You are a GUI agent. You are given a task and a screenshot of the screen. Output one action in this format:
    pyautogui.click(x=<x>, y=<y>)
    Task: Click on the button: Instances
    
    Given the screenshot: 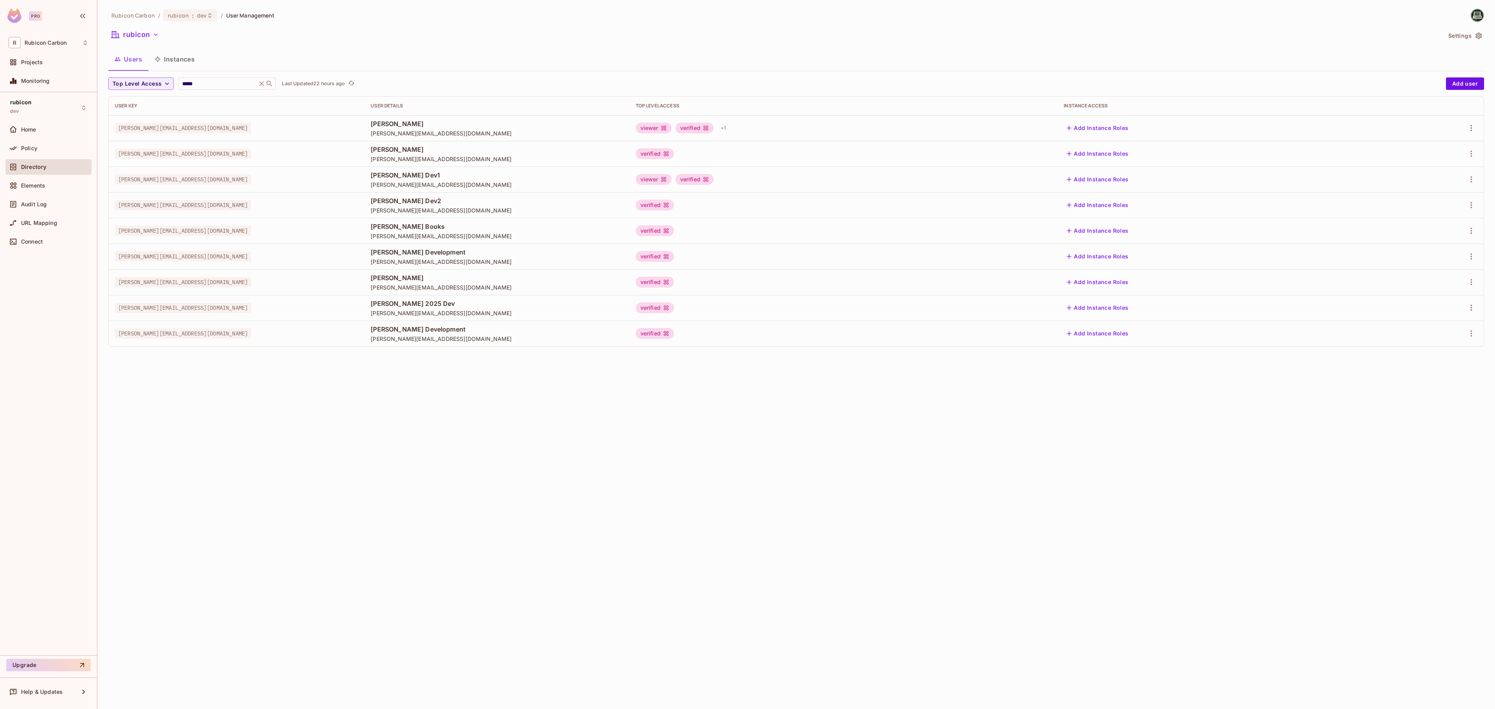 What is the action you would take?
    pyautogui.click(x=174, y=59)
    